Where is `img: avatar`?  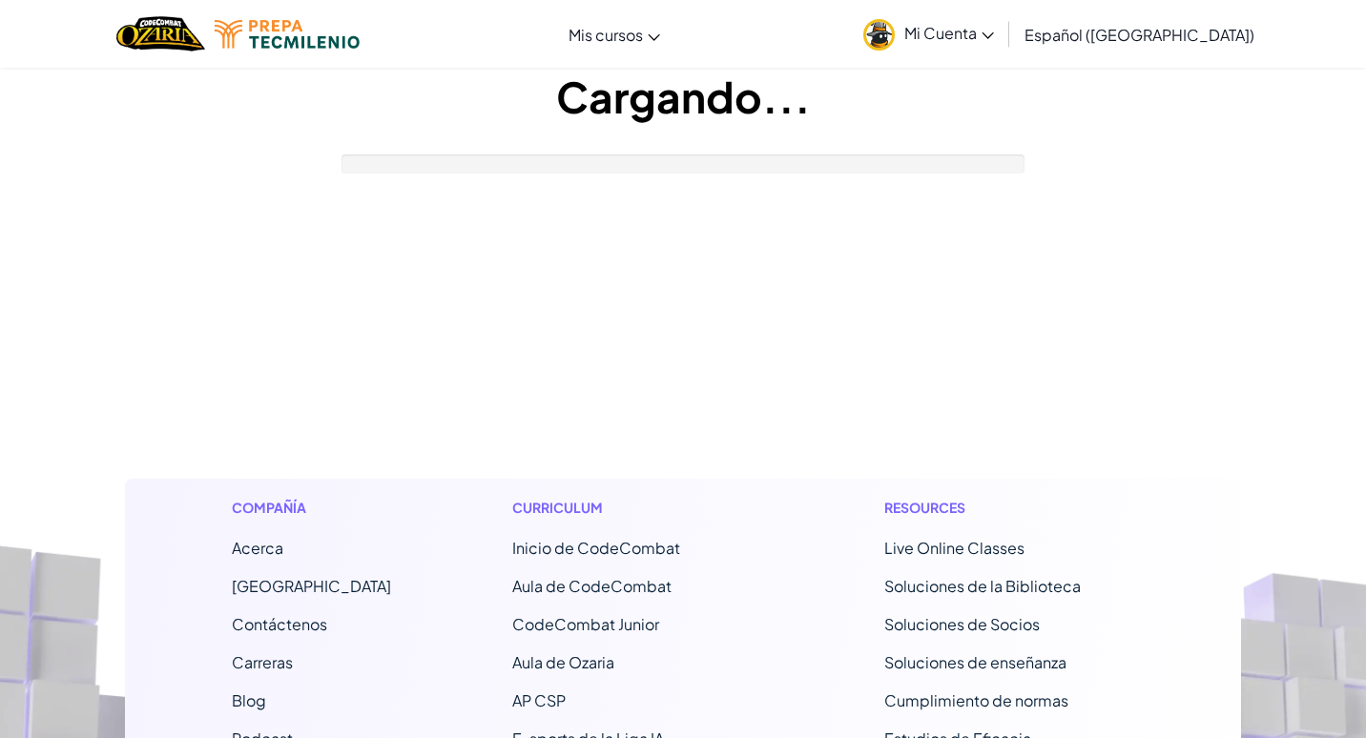 img: avatar is located at coordinates (879, 34).